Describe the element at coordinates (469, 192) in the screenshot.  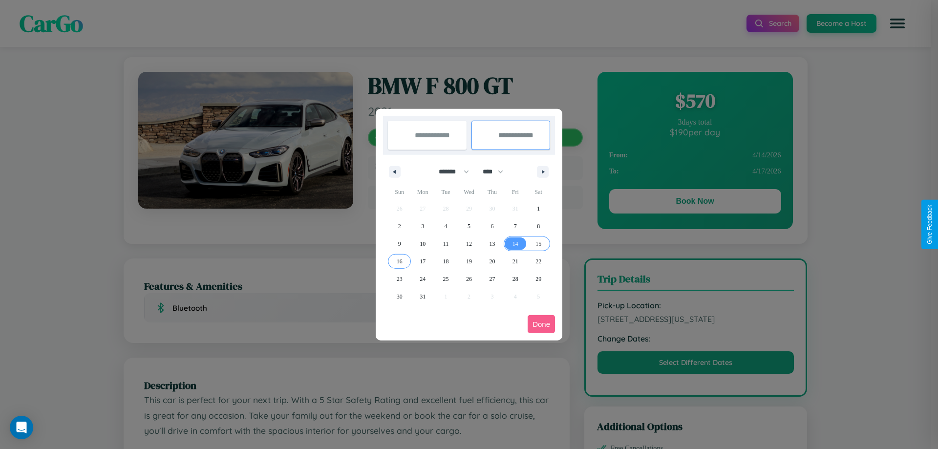
I see `span: Wed` at that location.